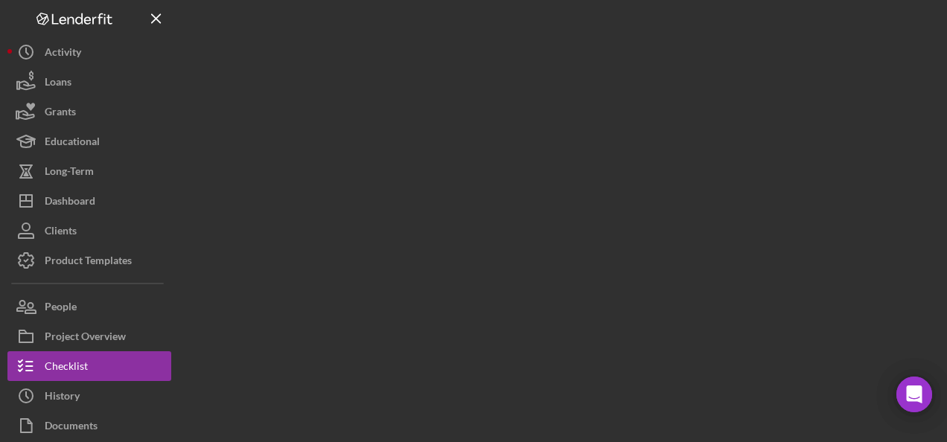 This screenshot has height=442, width=947. I want to click on button: Loans, so click(89, 82).